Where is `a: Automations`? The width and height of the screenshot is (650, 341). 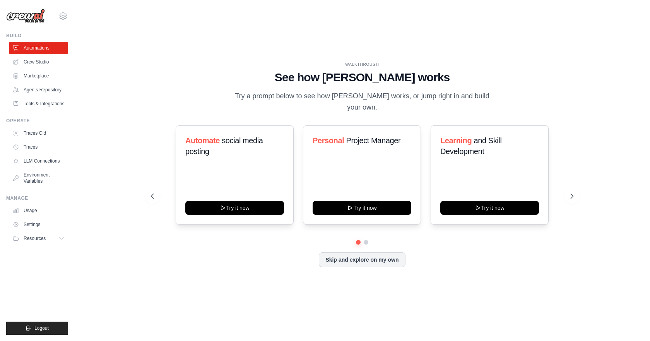
a: Automations is located at coordinates (38, 48).